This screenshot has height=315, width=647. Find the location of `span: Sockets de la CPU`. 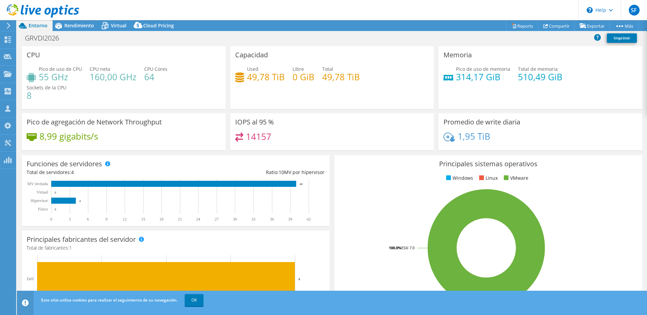

span: Sockets de la CPU is located at coordinates (46, 87).